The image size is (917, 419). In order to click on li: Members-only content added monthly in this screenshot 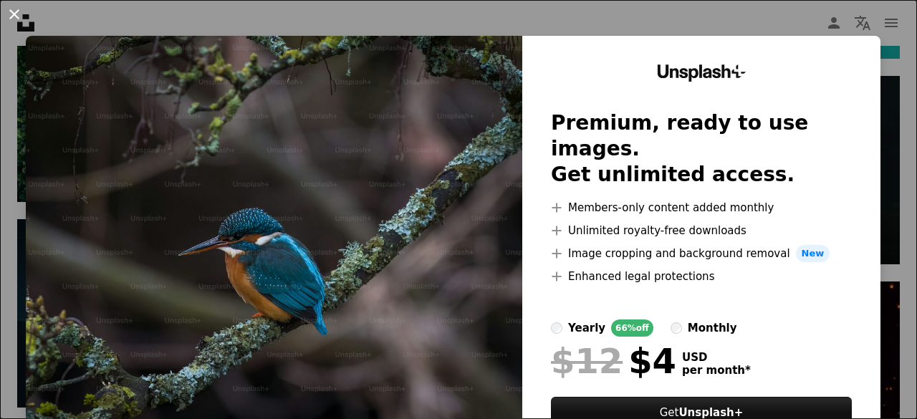, I will do `click(701, 208)`.